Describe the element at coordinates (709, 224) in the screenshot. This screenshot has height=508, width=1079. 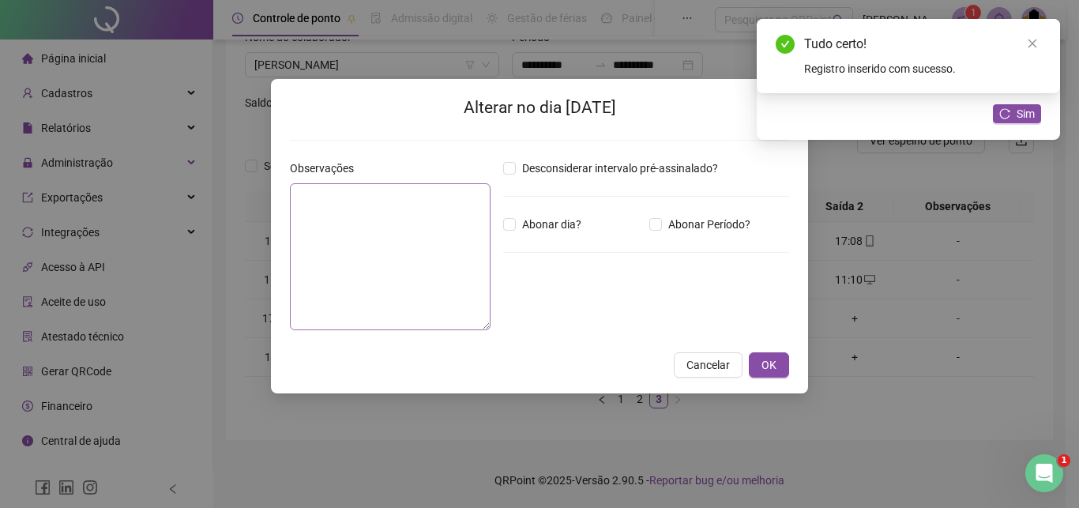
I see `span: Abonar Período?` at that location.